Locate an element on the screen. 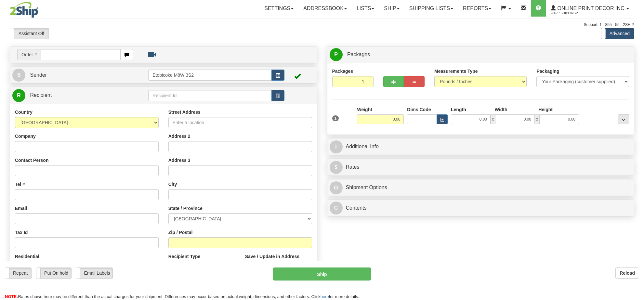 This screenshot has height=300, width=644. span: Online Print Decor Inc. is located at coordinates (591, 8).